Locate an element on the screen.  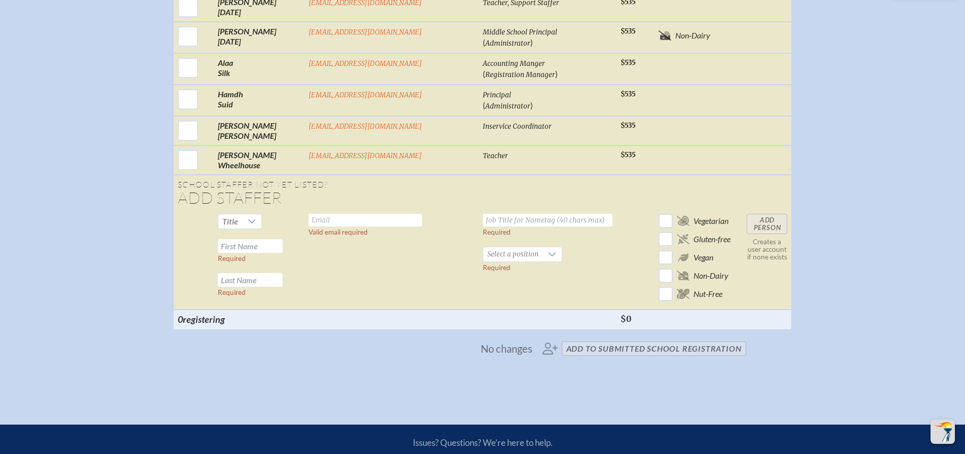
input: Email is located at coordinates (365, 220).